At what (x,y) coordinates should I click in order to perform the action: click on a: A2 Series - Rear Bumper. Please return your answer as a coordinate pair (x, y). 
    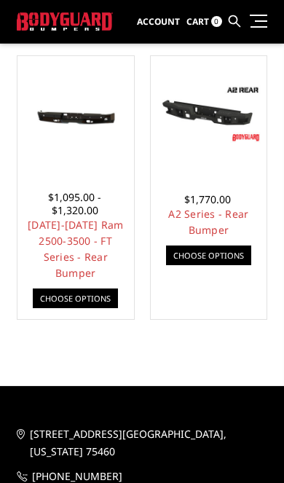
    Looking at the image, I should click on (208, 222).